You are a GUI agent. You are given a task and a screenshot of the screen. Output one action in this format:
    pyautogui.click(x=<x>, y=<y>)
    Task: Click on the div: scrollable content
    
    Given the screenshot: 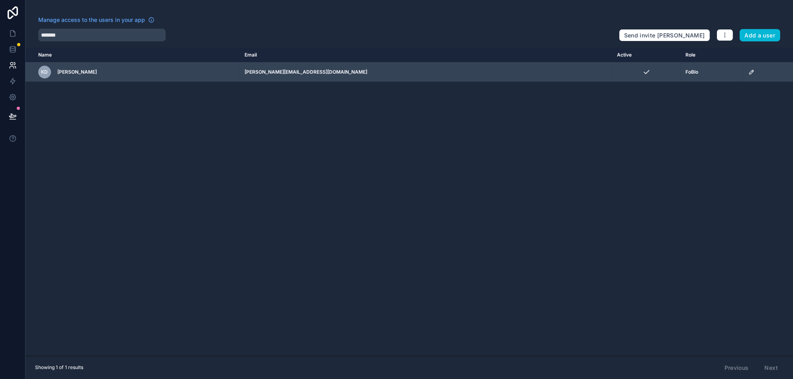 What is the action you would take?
    pyautogui.click(x=409, y=202)
    